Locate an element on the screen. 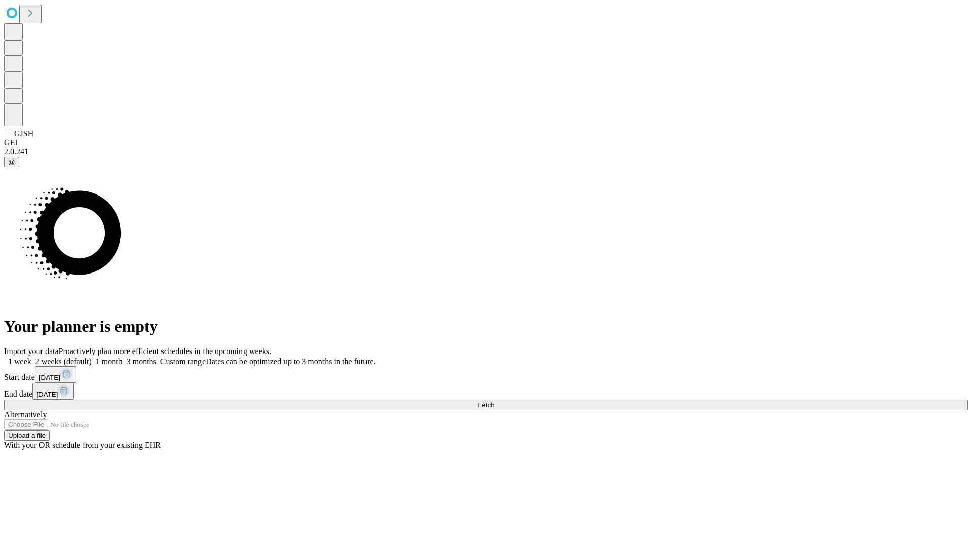 The height and width of the screenshot is (547, 972). div: 2.0.241 is located at coordinates (486, 152).